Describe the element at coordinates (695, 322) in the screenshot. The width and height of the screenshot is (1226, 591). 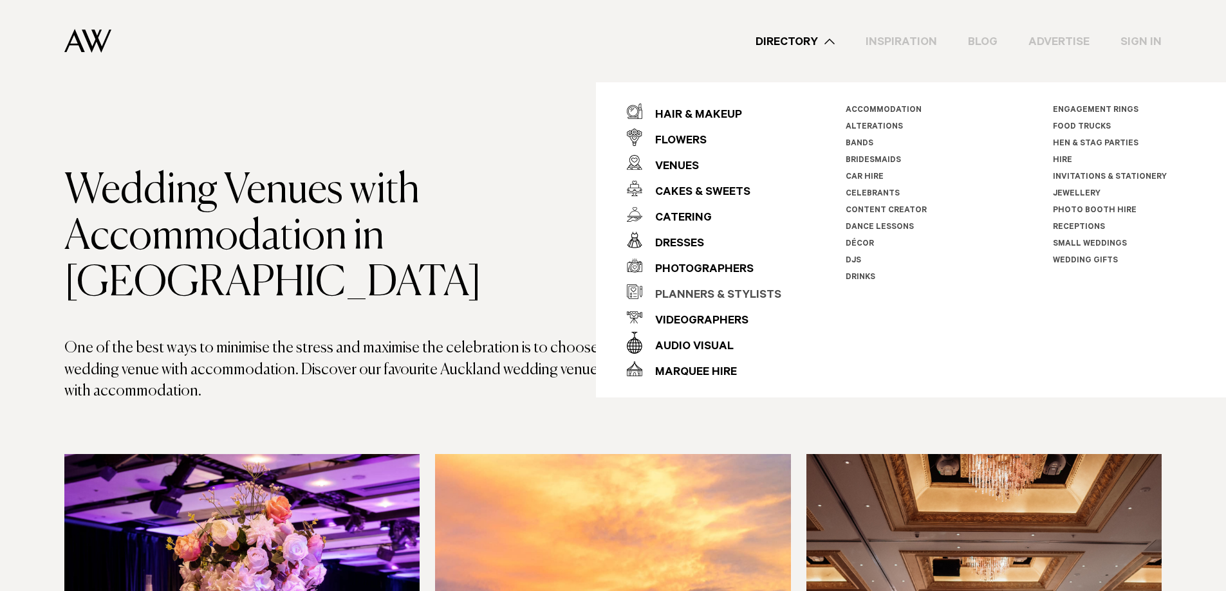
I see `div: Videographers` at that location.